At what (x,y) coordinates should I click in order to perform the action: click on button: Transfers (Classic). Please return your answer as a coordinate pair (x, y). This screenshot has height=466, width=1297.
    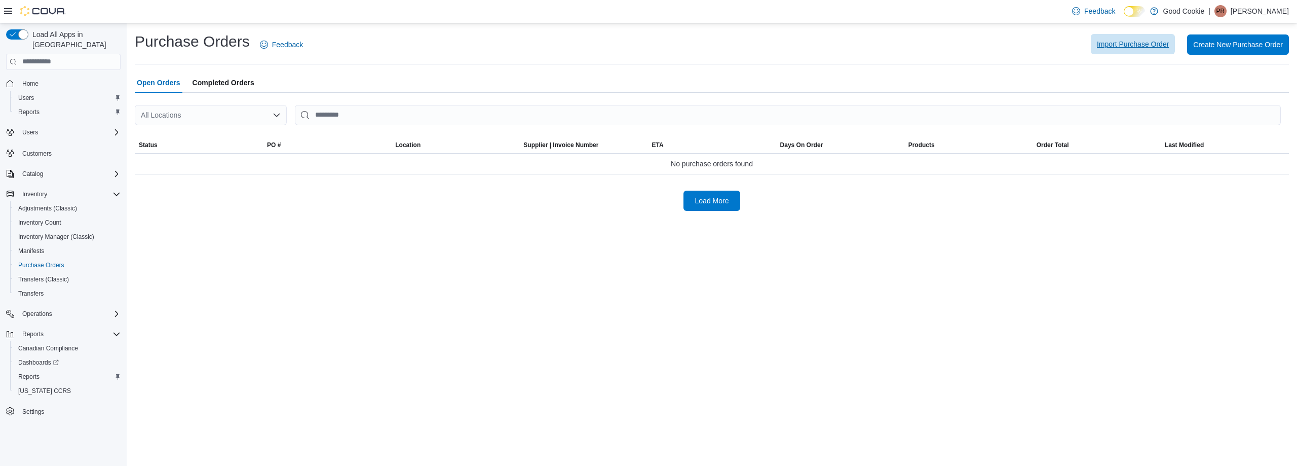
    Looking at the image, I should click on (67, 279).